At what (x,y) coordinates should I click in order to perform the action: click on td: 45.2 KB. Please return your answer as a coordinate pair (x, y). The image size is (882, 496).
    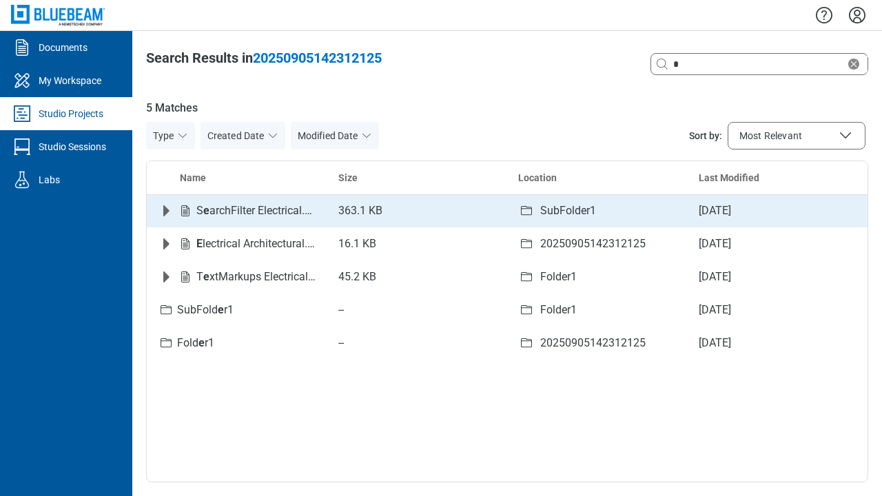
    Looking at the image, I should click on (417, 277).